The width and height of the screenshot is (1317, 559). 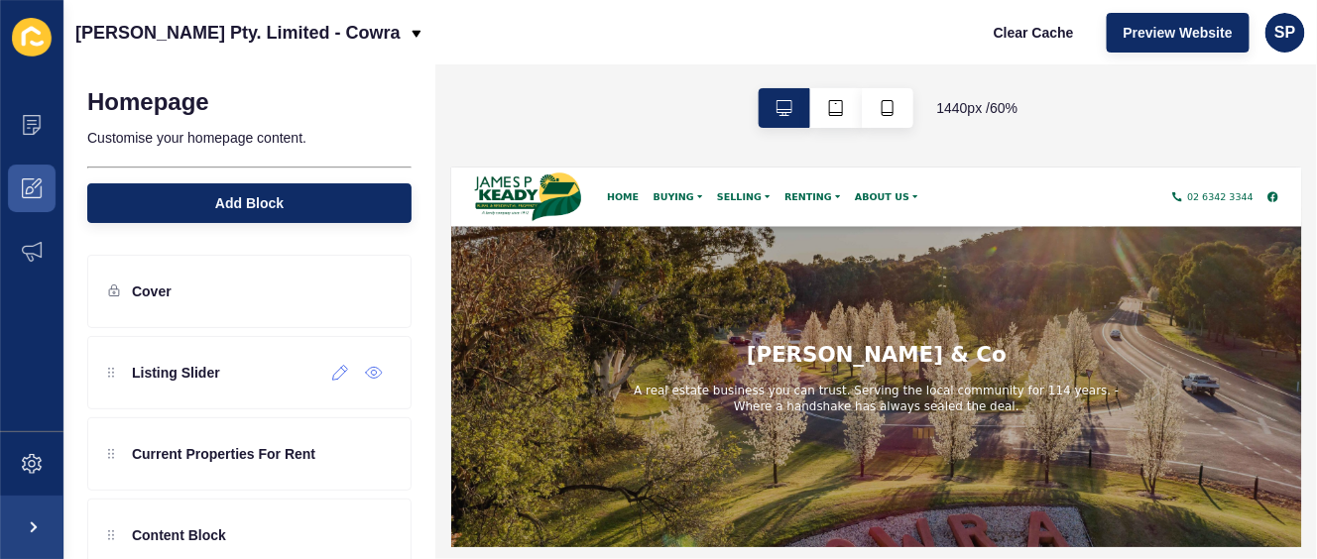 What do you see at coordinates (1034, 33) in the screenshot?
I see `button: Clear Cache` at bounding box center [1034, 33].